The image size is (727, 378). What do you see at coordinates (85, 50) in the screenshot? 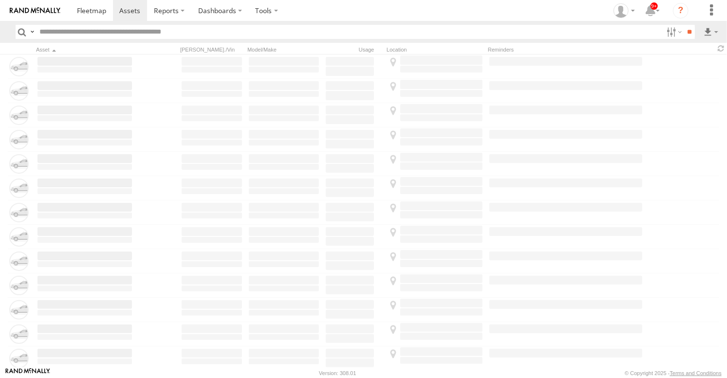
I see `div: Click to Sort` at bounding box center [85, 50].